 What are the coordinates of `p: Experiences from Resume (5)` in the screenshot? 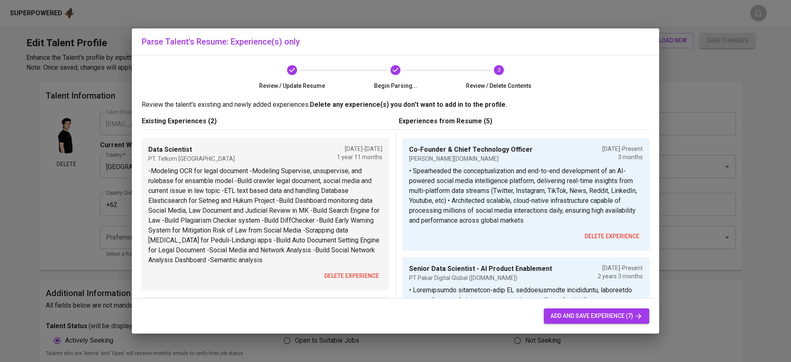 It's located at (524, 121).